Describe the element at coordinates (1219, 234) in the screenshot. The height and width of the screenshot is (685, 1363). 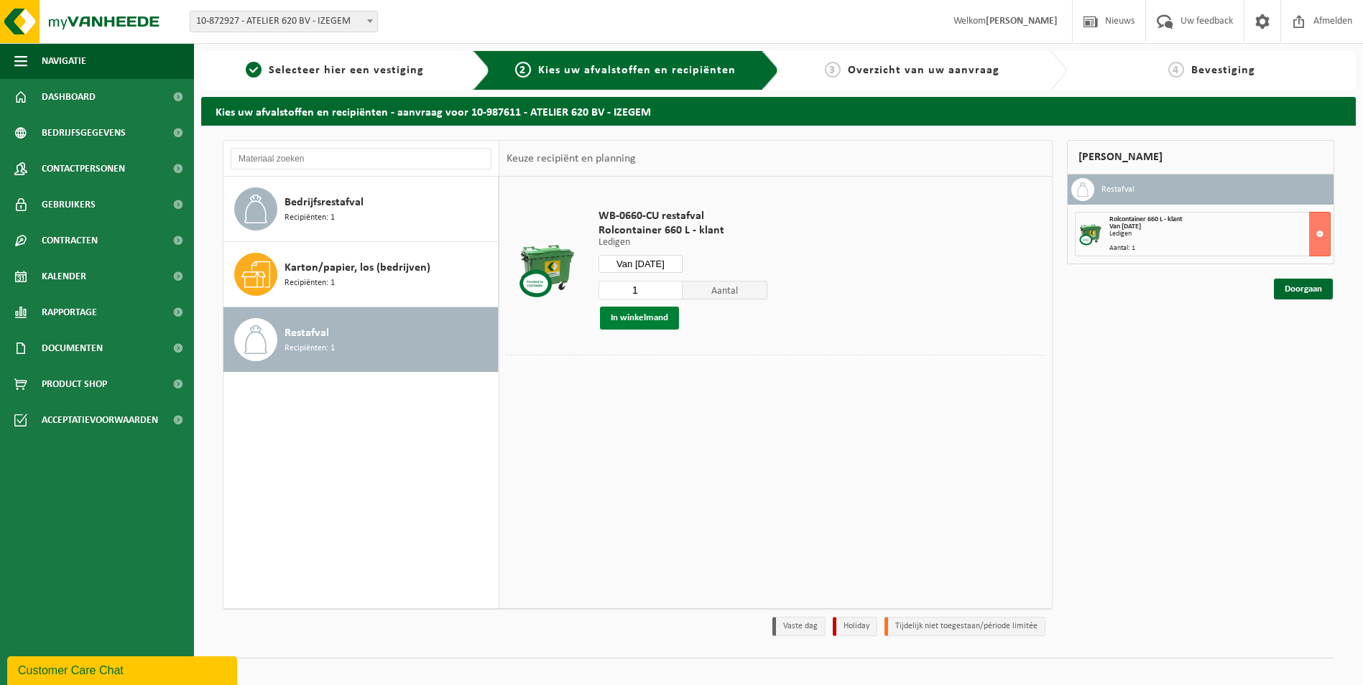
I see `div: Ledigen` at that location.